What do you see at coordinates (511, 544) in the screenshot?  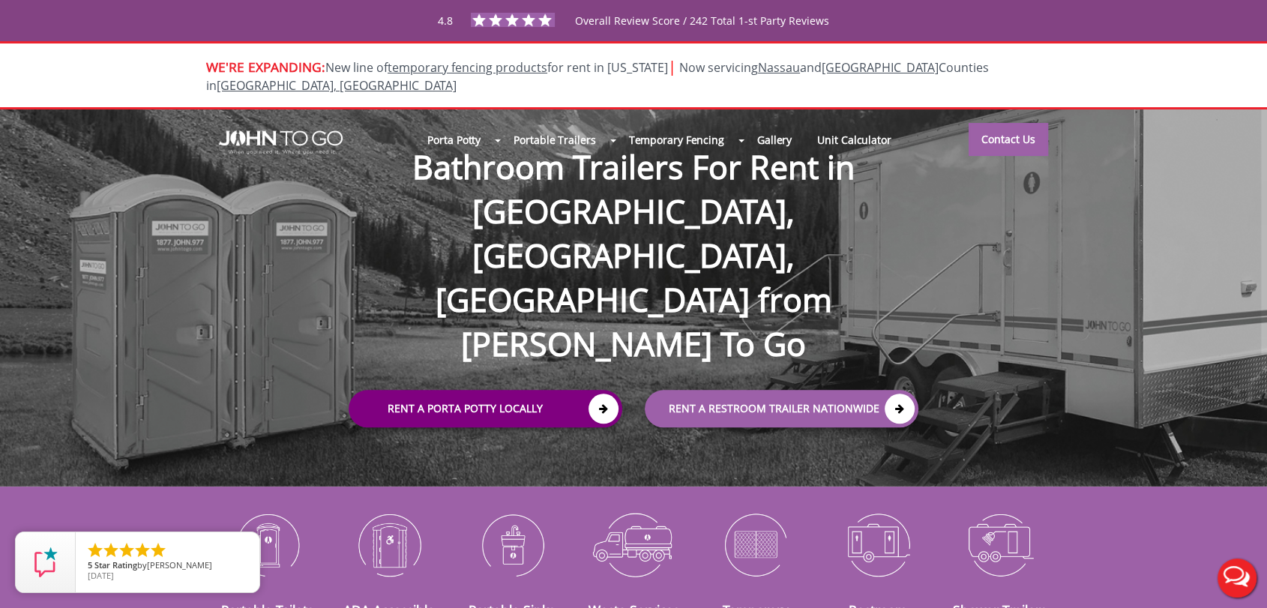 I see `img: Portable-Sinks-icon_N.png` at bounding box center [511, 544].